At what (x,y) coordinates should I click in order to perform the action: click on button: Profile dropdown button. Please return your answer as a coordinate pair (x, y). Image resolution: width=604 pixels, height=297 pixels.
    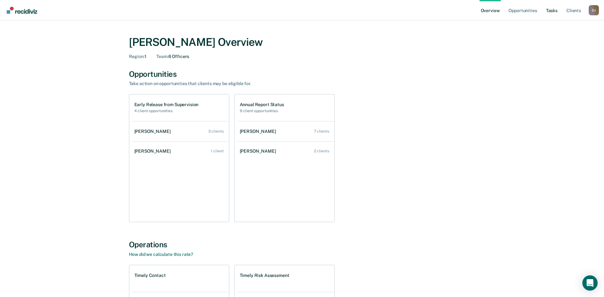
    Looking at the image, I should click on (594, 10).